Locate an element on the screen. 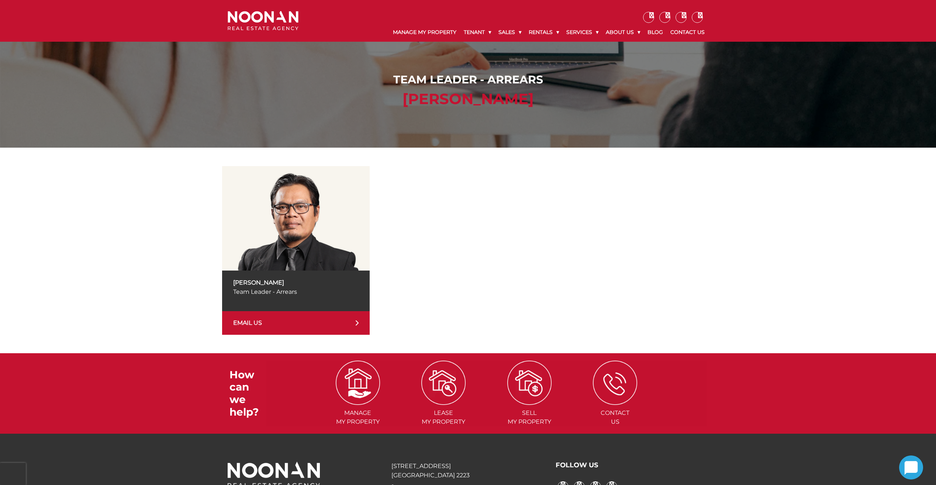  a: Manage My Property is located at coordinates (424, 32).